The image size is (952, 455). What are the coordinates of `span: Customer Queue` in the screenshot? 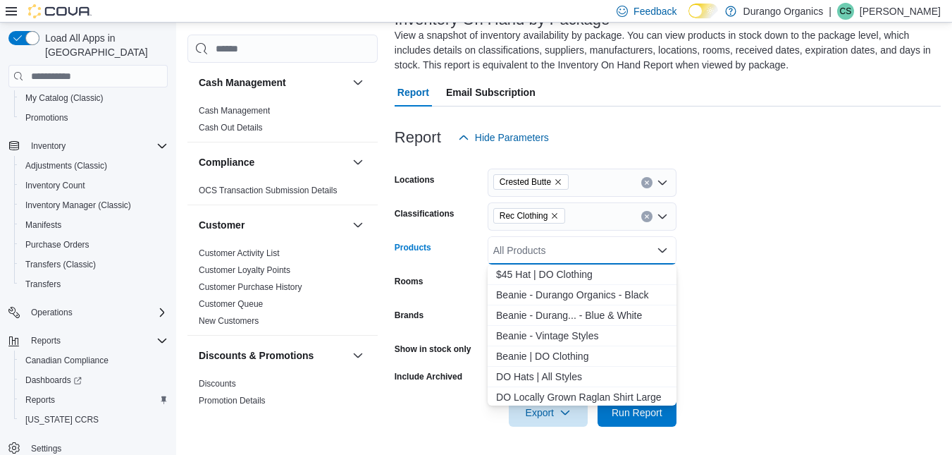 It's located at (230, 304).